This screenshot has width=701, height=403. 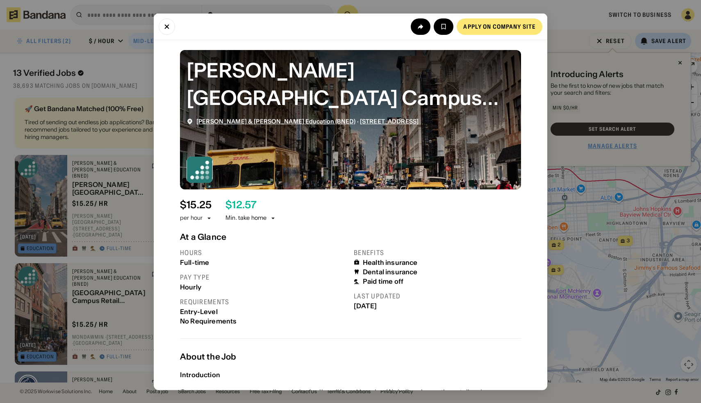 I want to click on div: About the Job, so click(x=350, y=357).